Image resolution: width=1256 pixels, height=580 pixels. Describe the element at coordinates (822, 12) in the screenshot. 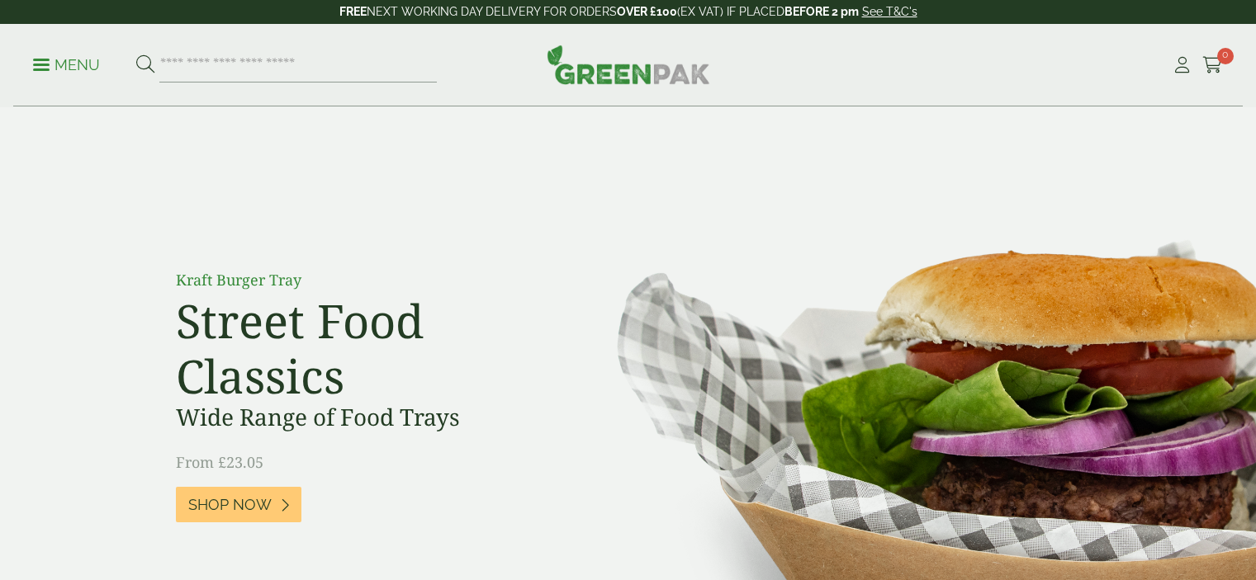

I see `strong: BEFORE 2 pm` at that location.